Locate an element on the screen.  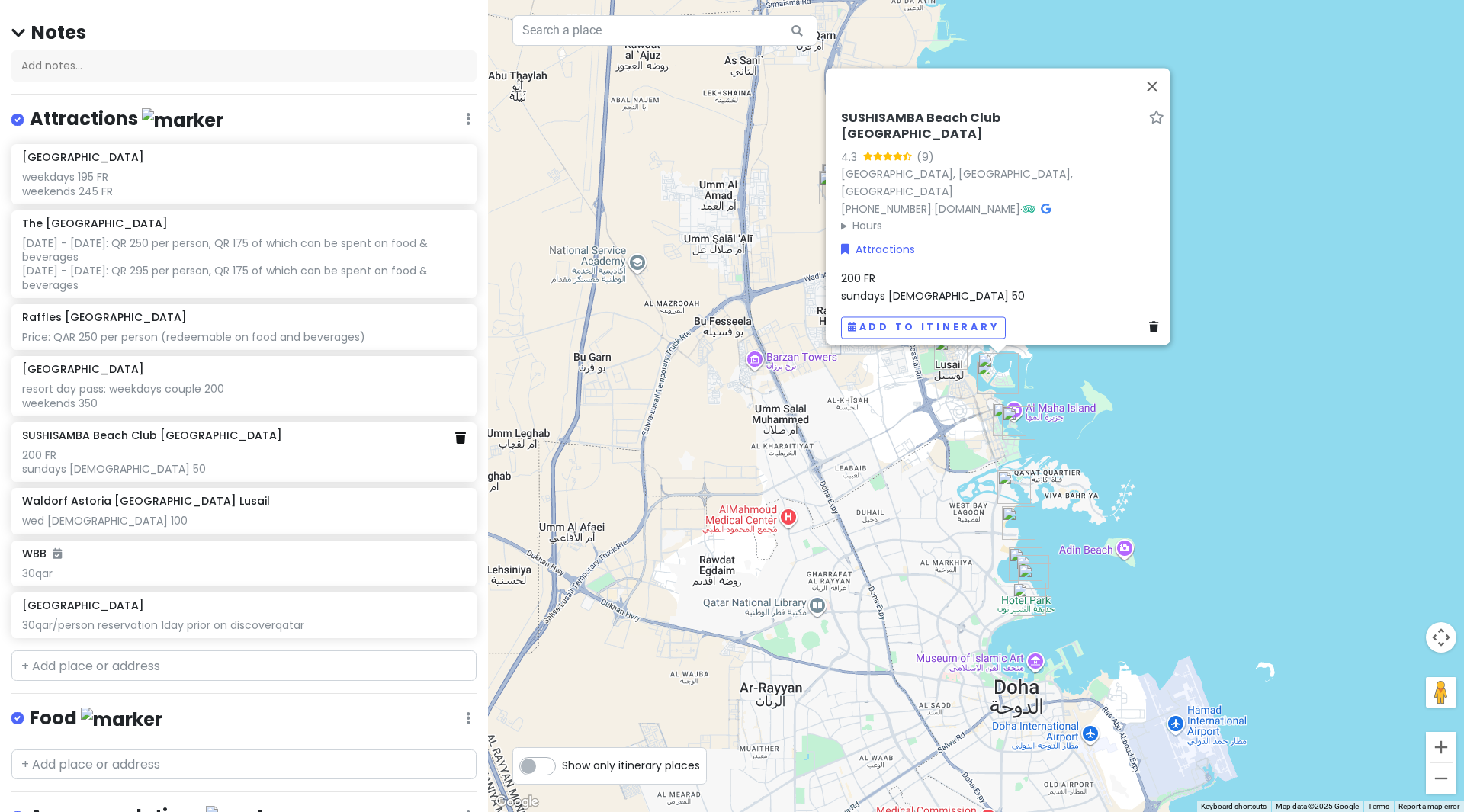
div: 4.3 is located at coordinates (851, 157).